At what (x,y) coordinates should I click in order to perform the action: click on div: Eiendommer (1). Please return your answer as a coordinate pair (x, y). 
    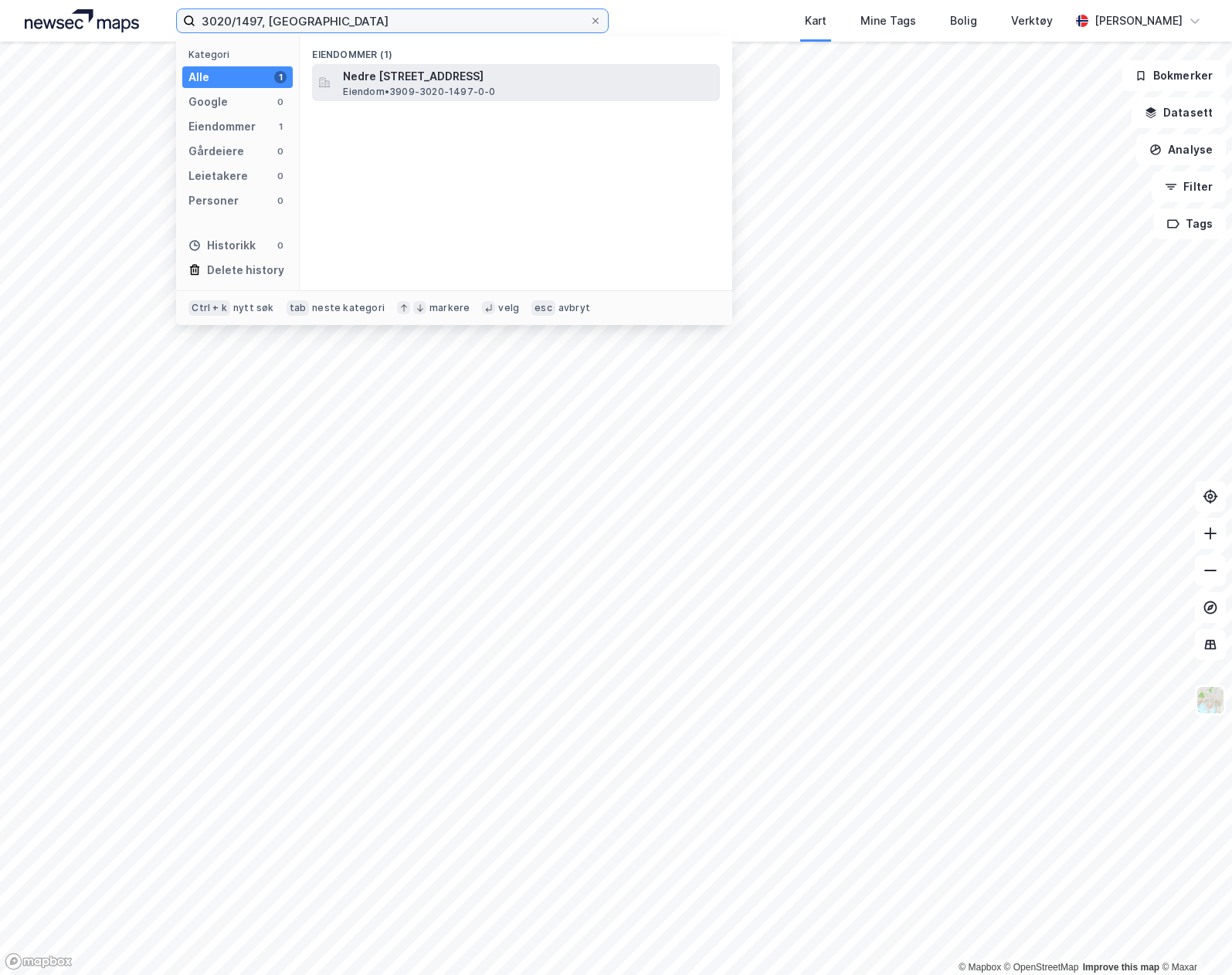
    Looking at the image, I should click on (516, 50).